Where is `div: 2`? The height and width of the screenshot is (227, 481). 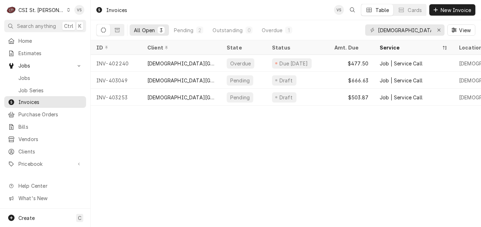 div: 2 is located at coordinates (200, 30).